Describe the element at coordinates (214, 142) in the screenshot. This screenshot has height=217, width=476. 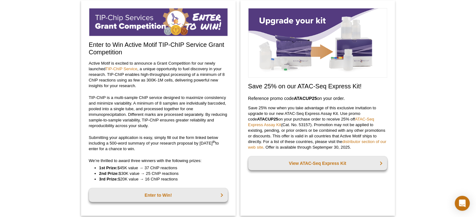
I see `sup: th` at that location.